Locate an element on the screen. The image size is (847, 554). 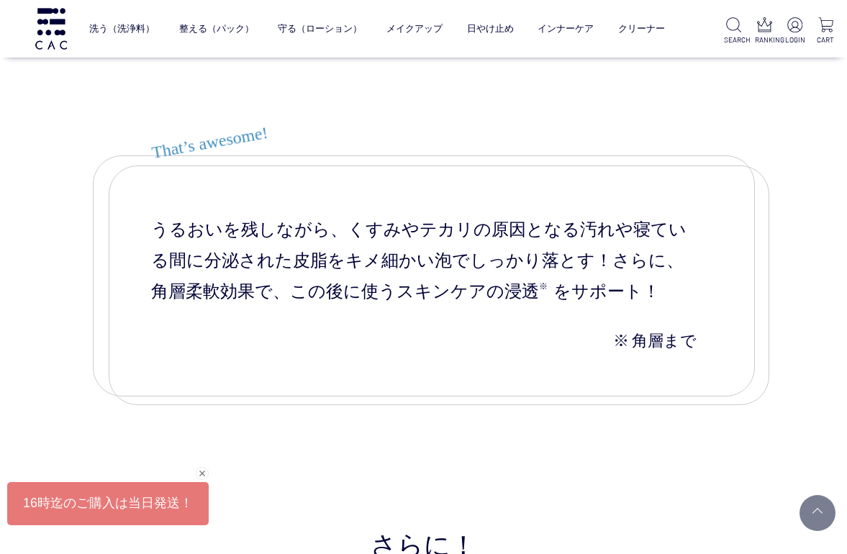
a: CART is located at coordinates (825, 31).